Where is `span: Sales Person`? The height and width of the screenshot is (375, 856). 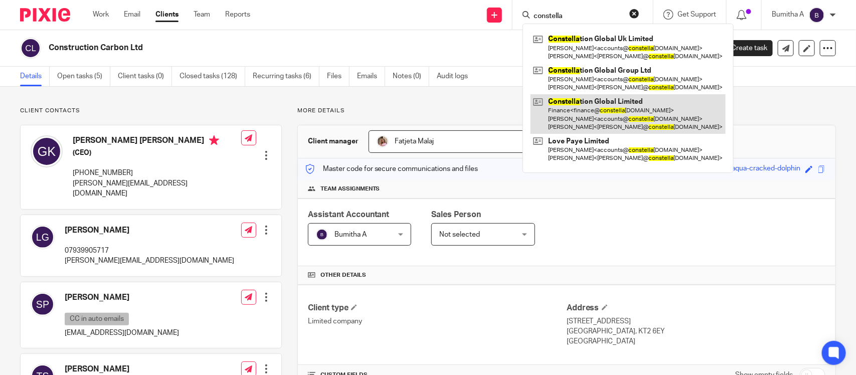
span: Sales Person is located at coordinates (456, 215).